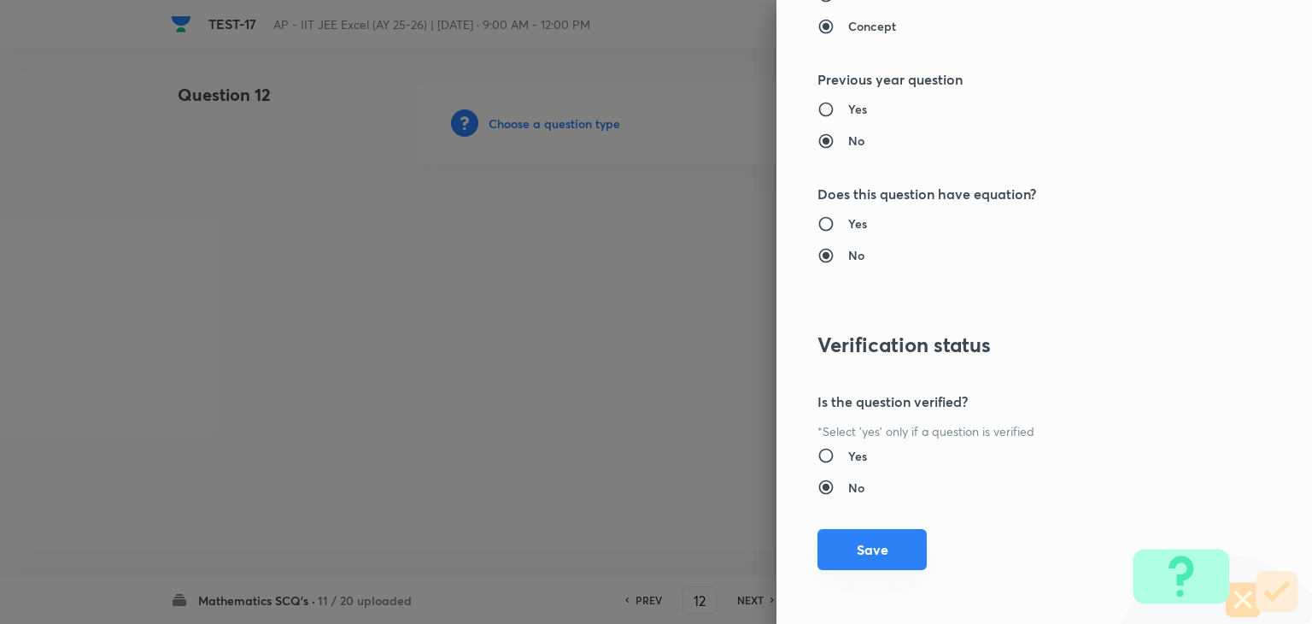  What do you see at coordinates (1016, 79) in the screenshot?
I see `h5: Previous year question` at bounding box center [1016, 79].